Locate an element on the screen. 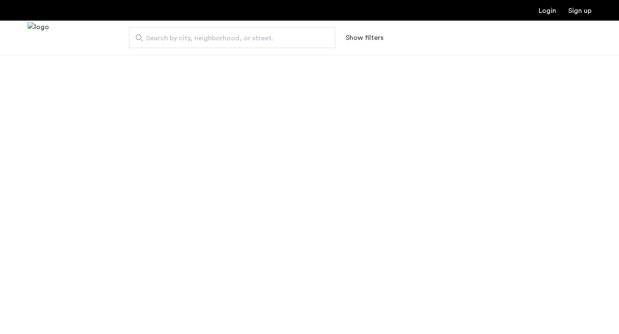 The height and width of the screenshot is (334, 619). a: Cazamio Logo is located at coordinates (38, 38).